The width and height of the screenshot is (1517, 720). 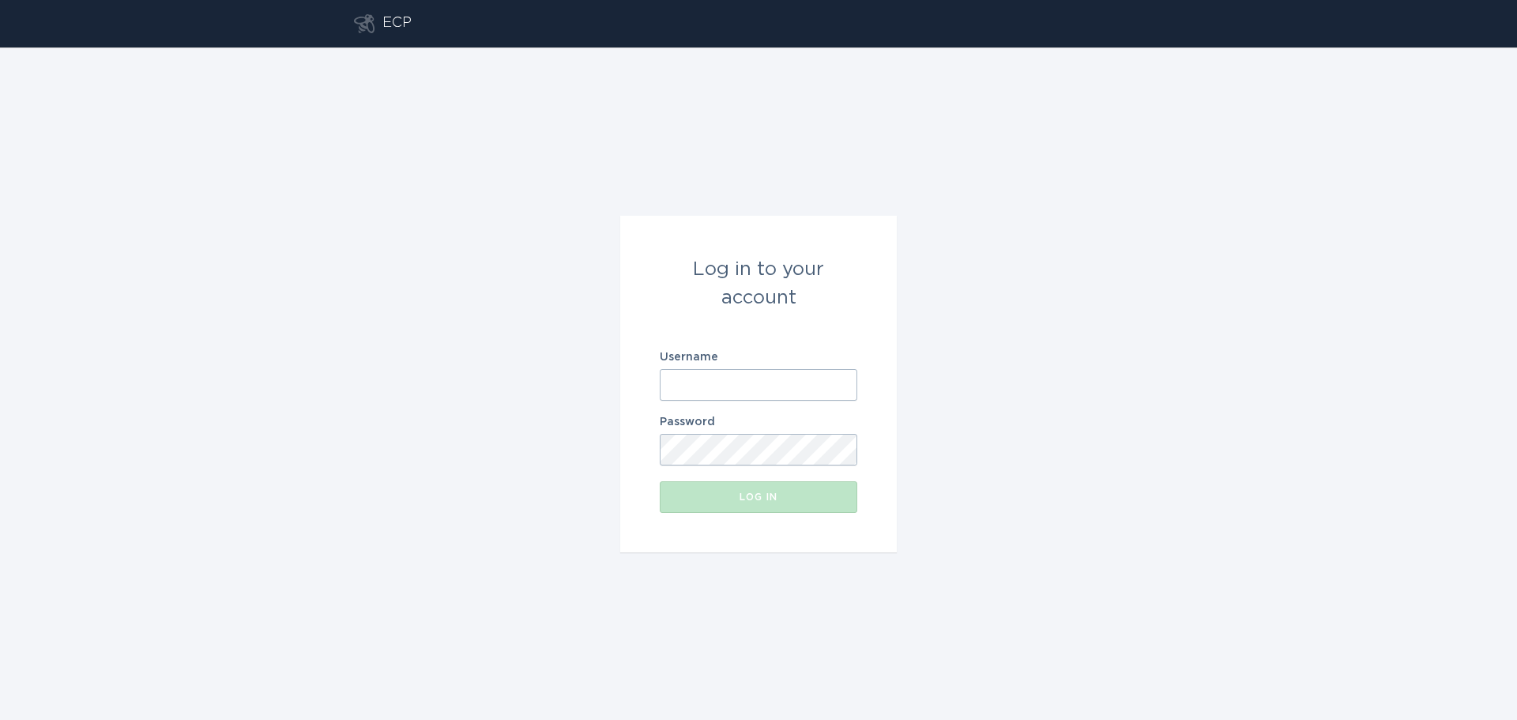 I want to click on div: Log in, so click(x=758, y=497).